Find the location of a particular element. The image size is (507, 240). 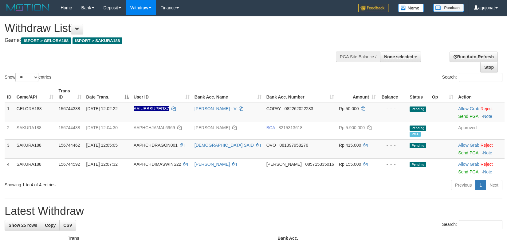

span: Copy 8215313618 to clipboard is located at coordinates (290, 128).